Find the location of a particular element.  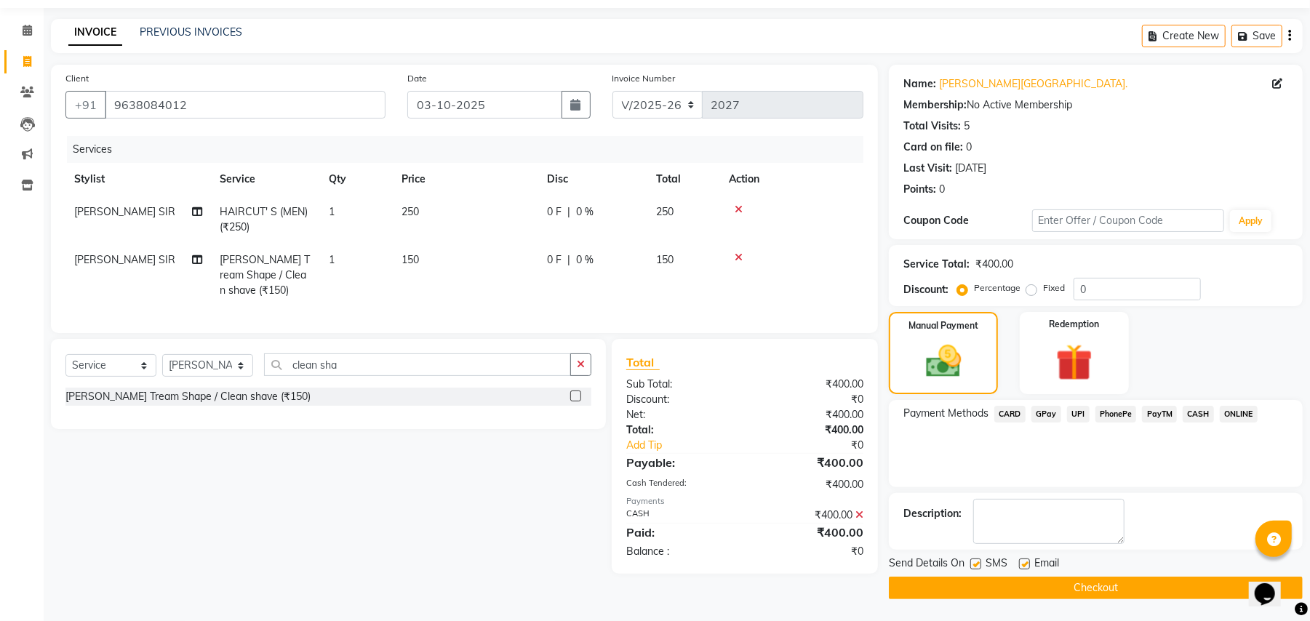

button: +91 is located at coordinates (86, 105).